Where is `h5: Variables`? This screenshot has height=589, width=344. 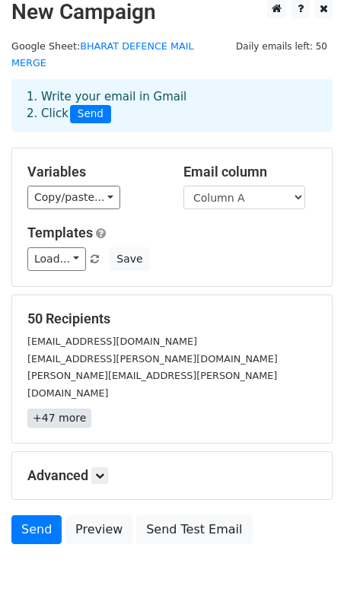
h5: Variables is located at coordinates (94, 172).